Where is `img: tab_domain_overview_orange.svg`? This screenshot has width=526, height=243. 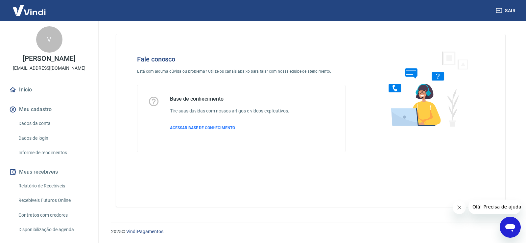 img: tab_domain_overview_orange.svg is located at coordinates (30, 41).